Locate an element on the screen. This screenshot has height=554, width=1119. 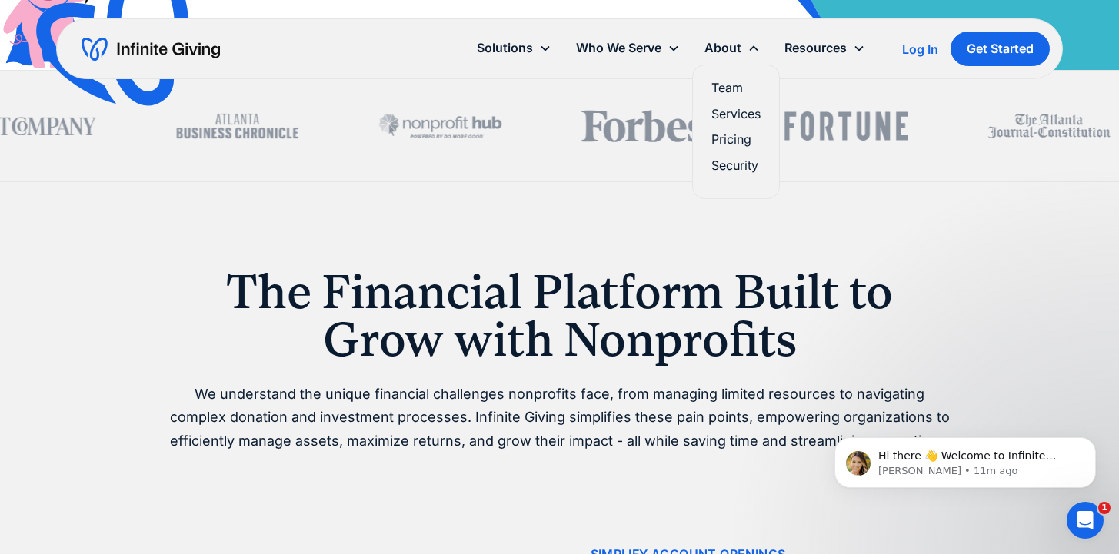
h1: The Financial Platform Built to Grow with Nonprofits is located at coordinates (560, 316).